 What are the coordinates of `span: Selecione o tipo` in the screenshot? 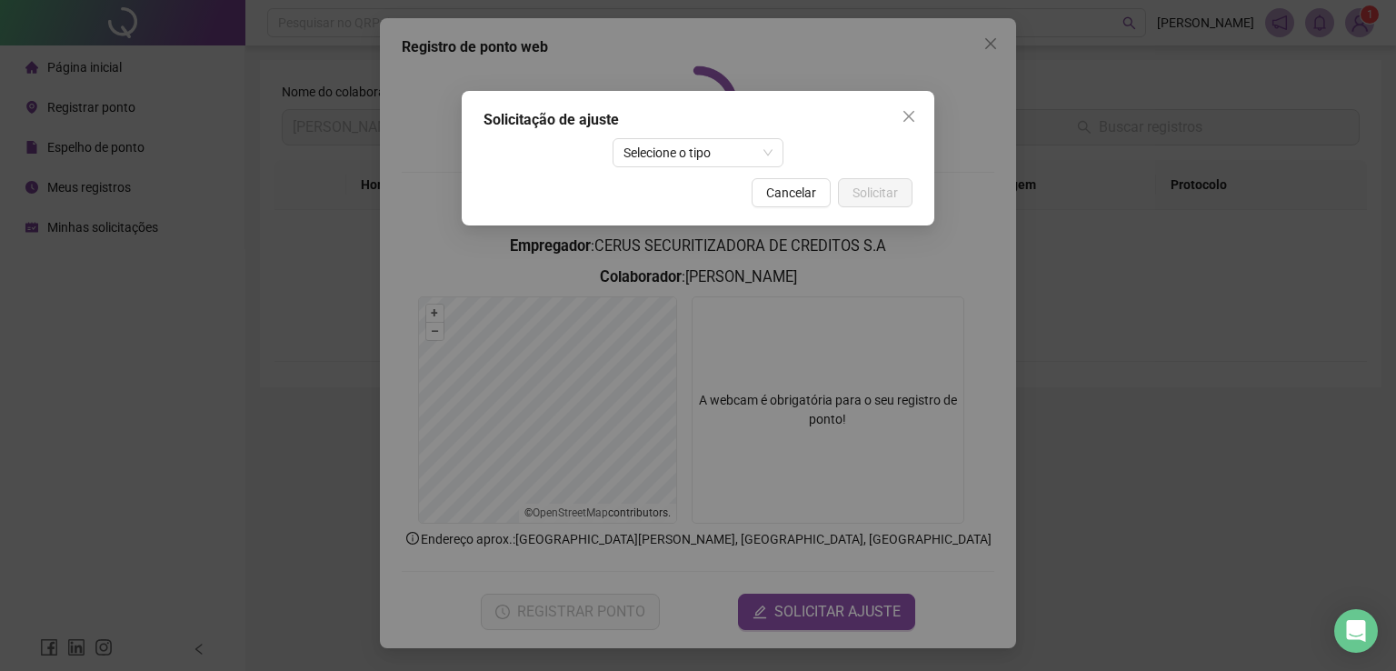 It's located at (698, 153).